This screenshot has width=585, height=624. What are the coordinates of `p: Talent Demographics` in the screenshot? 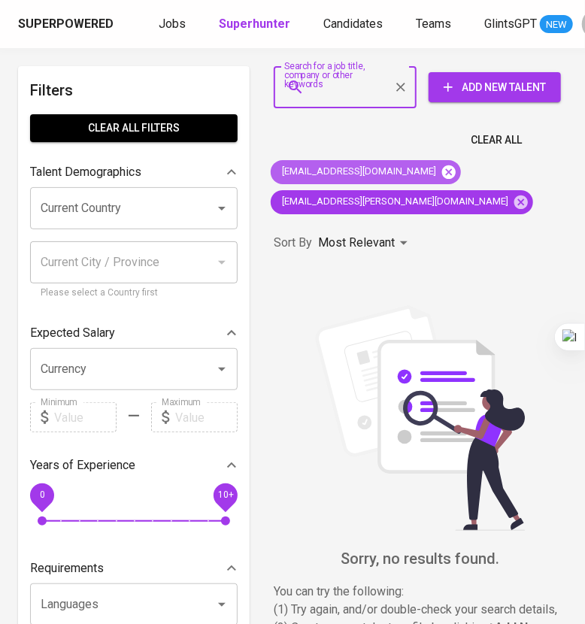 It's located at (86, 172).